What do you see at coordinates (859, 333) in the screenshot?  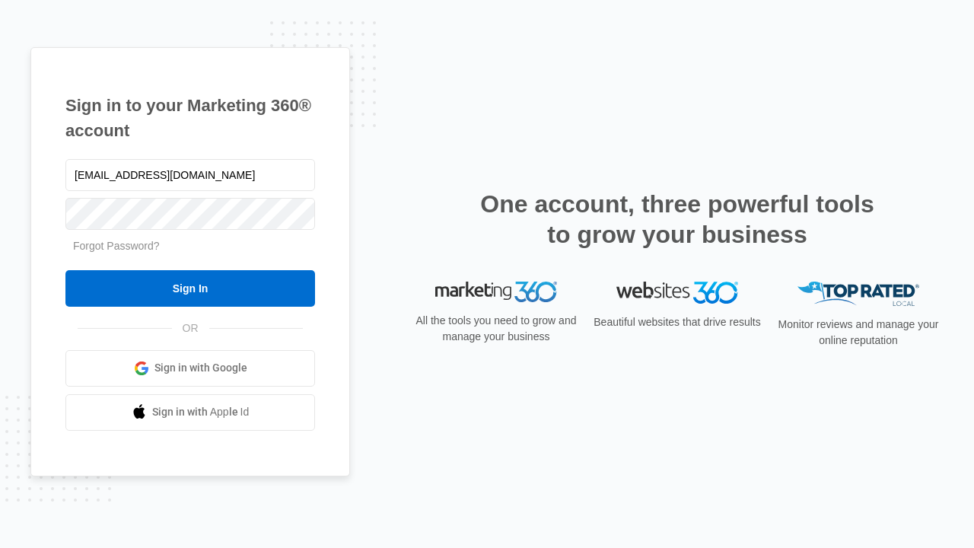 I see `p: Monitor reviews and manage your online reputation` at bounding box center [859, 333].